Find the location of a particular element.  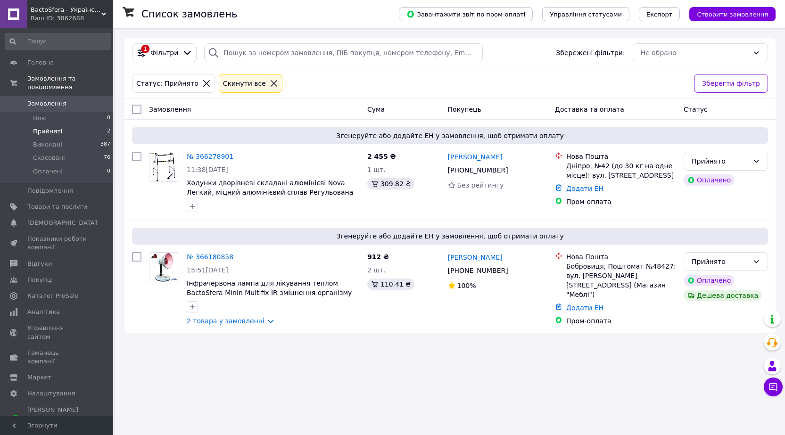

span: Без рейтингу is located at coordinates (481, 185).